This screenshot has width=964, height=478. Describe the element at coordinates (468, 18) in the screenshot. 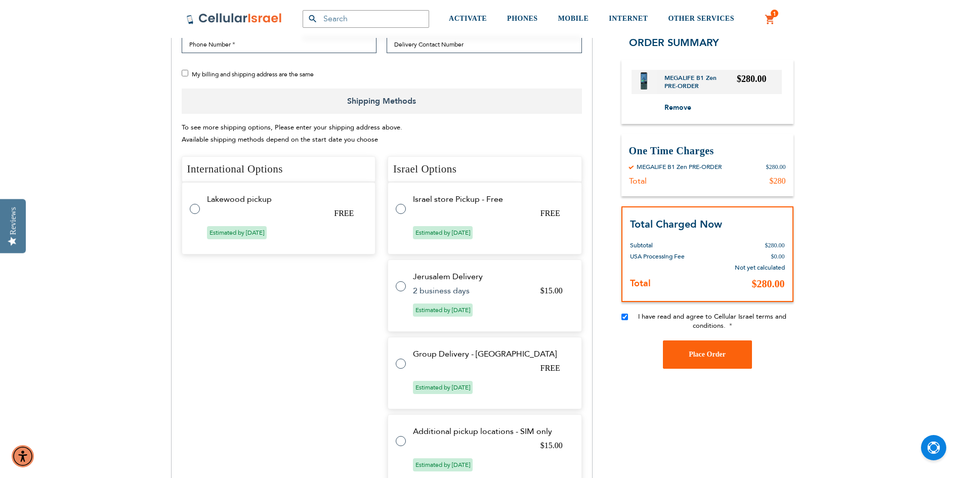

I see `span: ACTIVATE` at that location.